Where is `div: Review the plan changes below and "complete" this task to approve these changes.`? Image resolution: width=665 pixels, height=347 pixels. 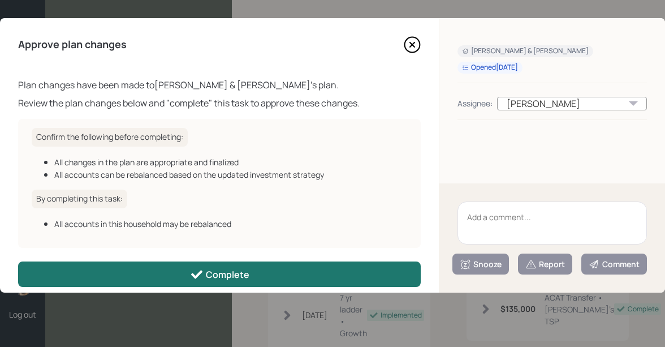
div: Review the plan changes below and "complete" this task to approve these changes. is located at coordinates (219, 103).